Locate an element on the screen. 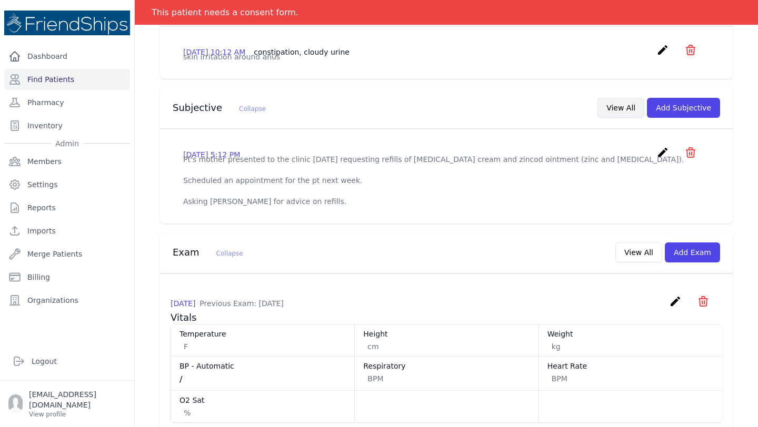  button: Add Subjective is located at coordinates (683, 108).